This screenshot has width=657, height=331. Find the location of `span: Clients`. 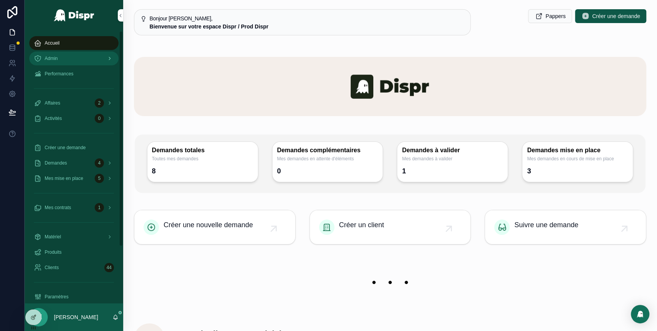

span: Clients is located at coordinates (52, 268).